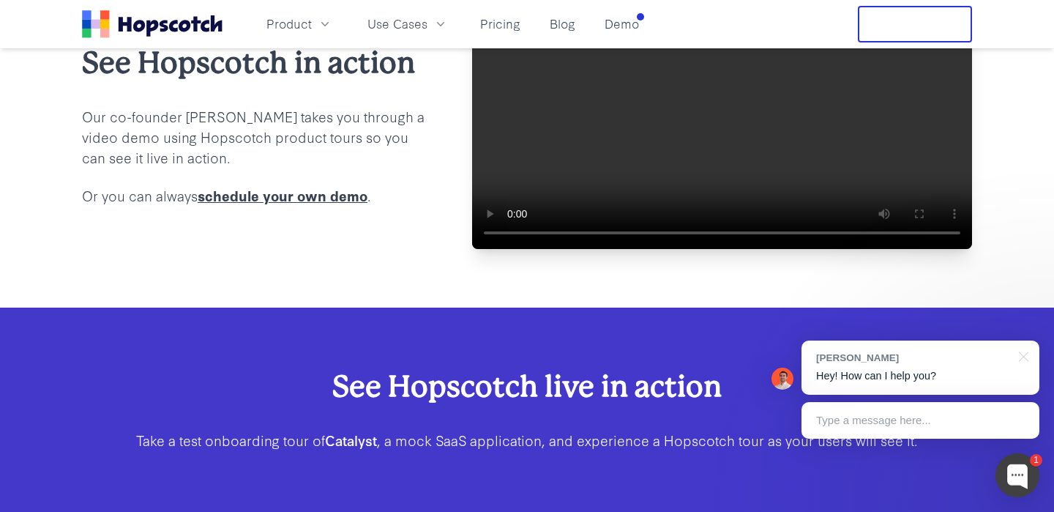 The height and width of the screenshot is (512, 1054). What do you see at coordinates (253, 62) in the screenshot?
I see `h2: See Hopscotch in action` at bounding box center [253, 62].